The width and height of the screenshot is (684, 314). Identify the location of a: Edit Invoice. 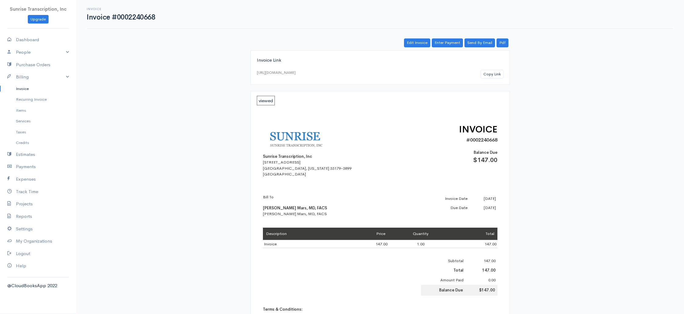
(417, 43).